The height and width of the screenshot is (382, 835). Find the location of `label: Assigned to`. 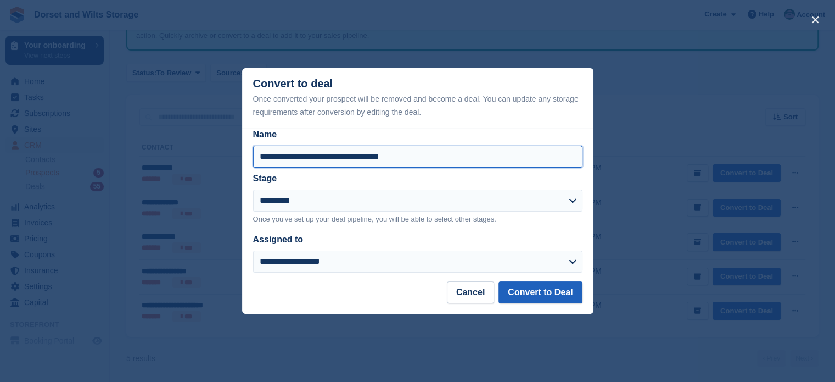

label: Assigned to is located at coordinates (278, 239).